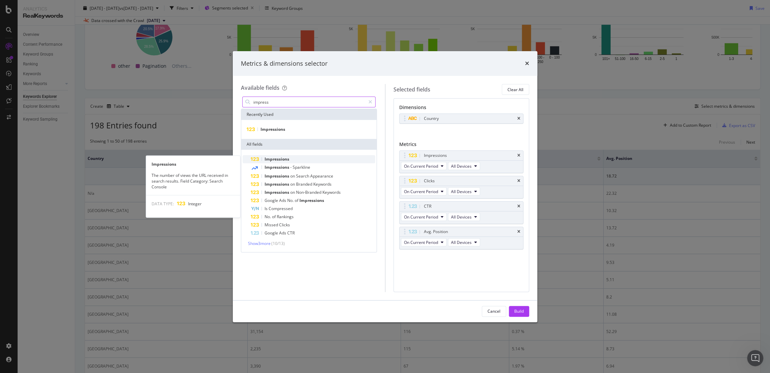 The width and height of the screenshot is (770, 373). What do you see at coordinates (515, 89) in the screenshot?
I see `button: Clear All` at bounding box center [515, 89].